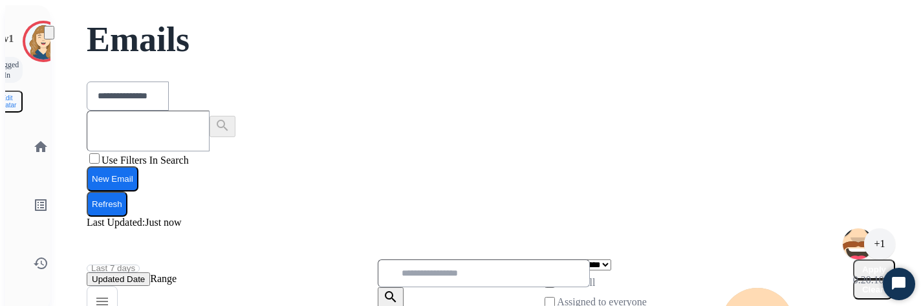 Image resolution: width=921 pixels, height=306 pixels. What do you see at coordinates (491, 39) in the screenshot?
I see `h2: Emails` at bounding box center [491, 39].